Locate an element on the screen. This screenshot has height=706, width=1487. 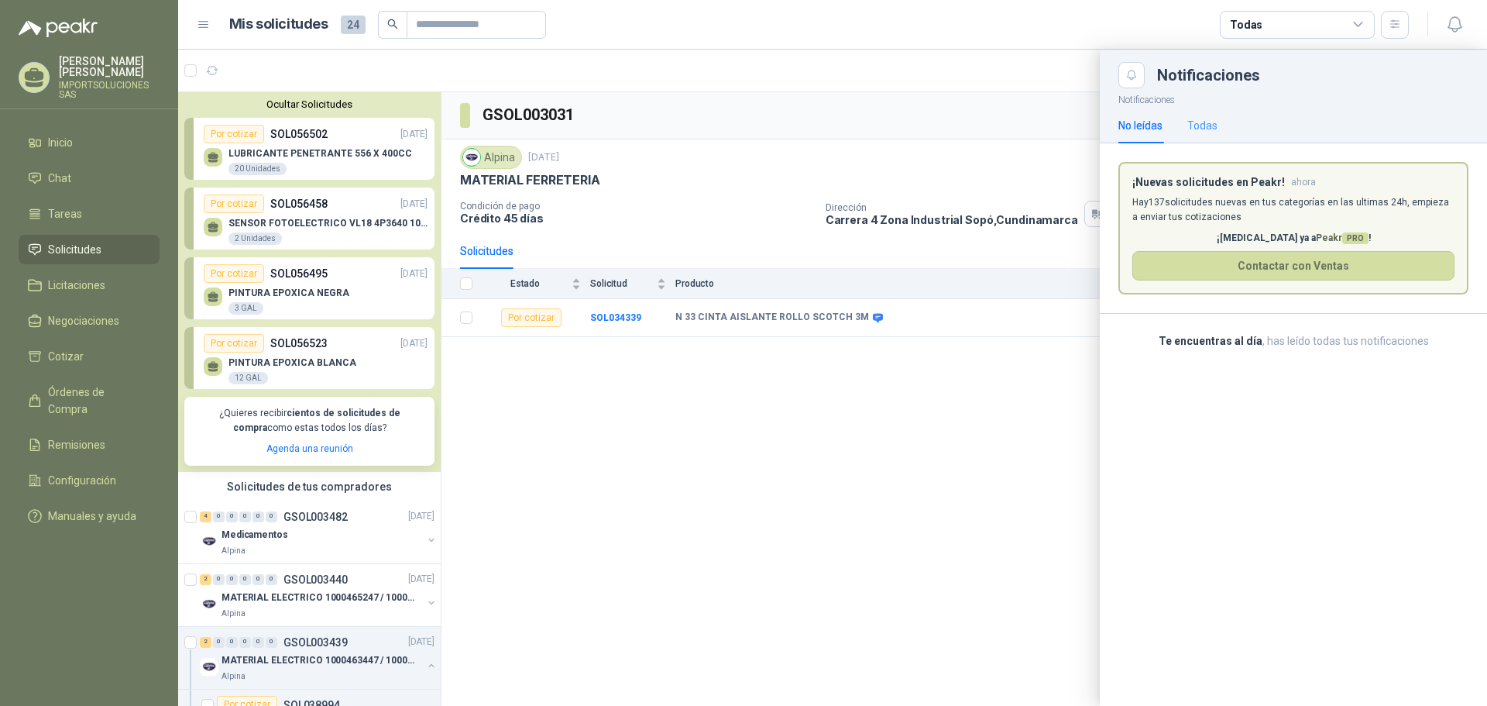
span: Solicitudes is located at coordinates (74, 249).